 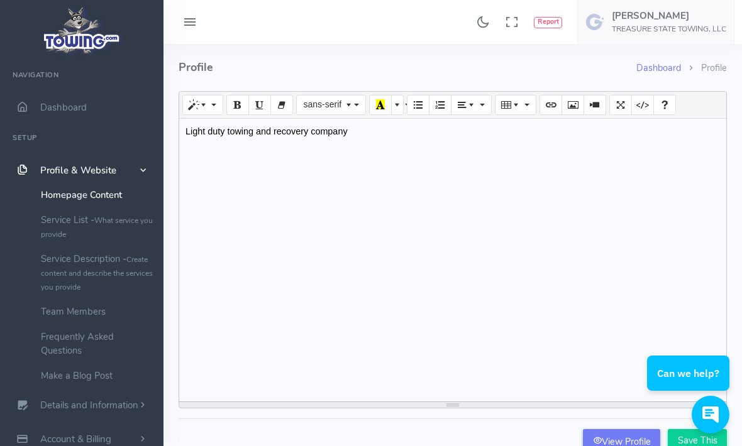 What do you see at coordinates (97, 227) in the screenshot?
I see `a: Service List -What service you provide` at bounding box center [97, 227].